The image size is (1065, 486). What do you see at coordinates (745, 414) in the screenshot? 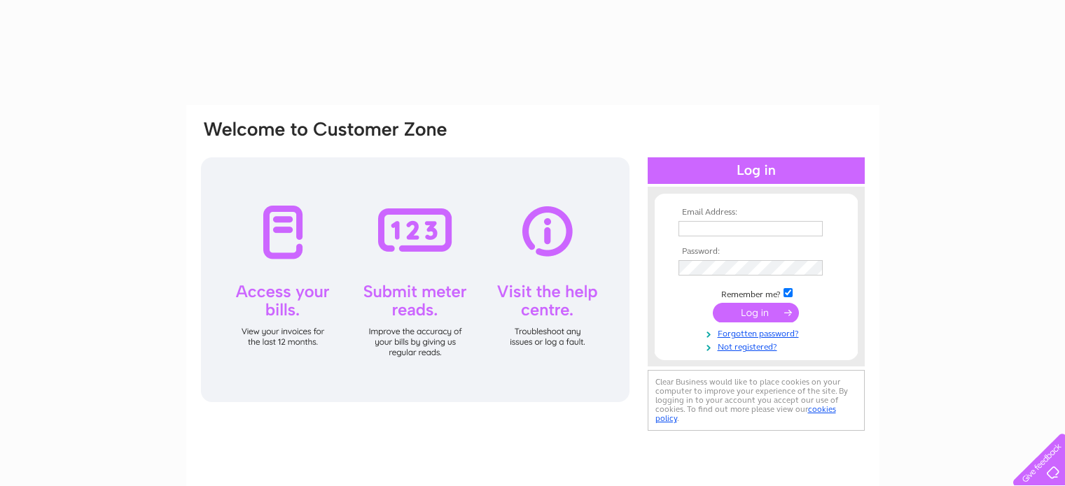
I see `a: cookies policy` at bounding box center [745, 414].